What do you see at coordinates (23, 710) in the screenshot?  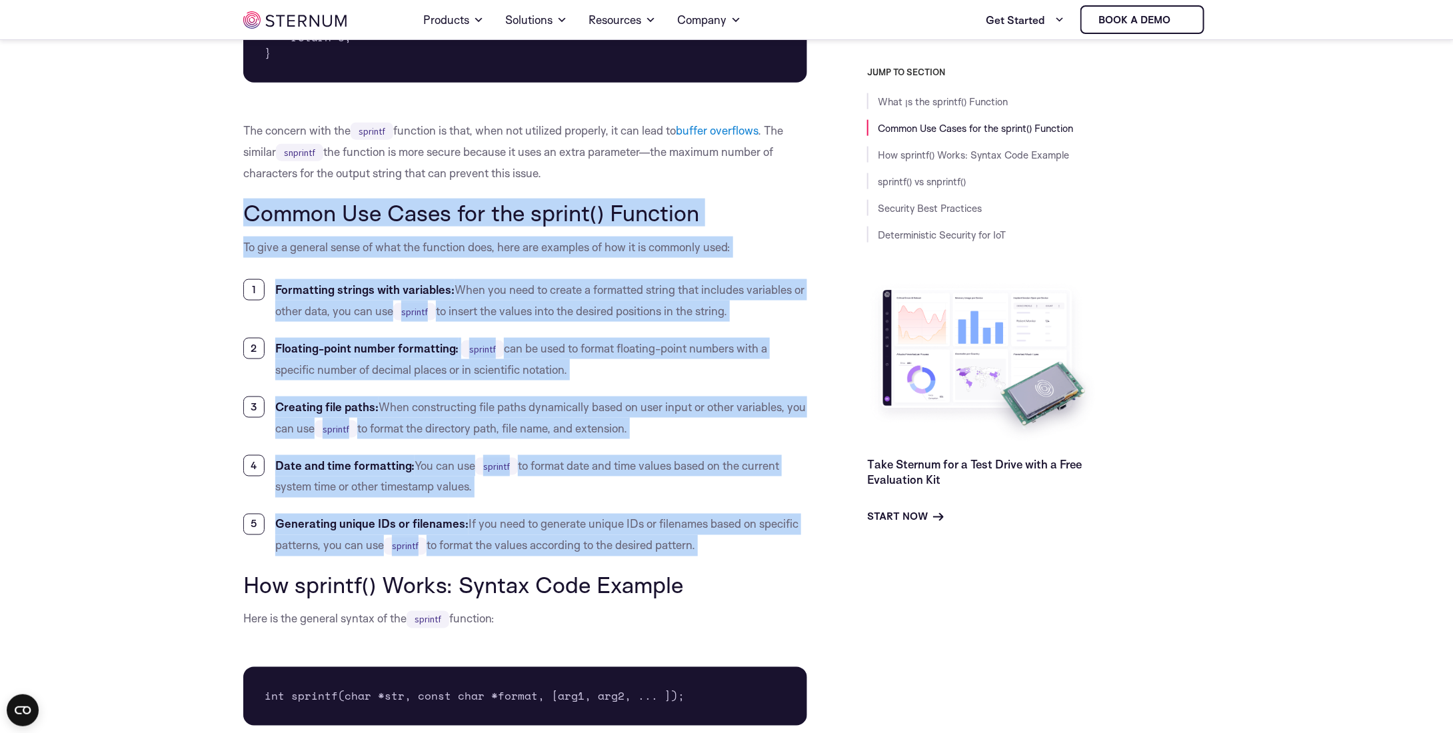 I see `button: Open CMP widget` at bounding box center [23, 710].